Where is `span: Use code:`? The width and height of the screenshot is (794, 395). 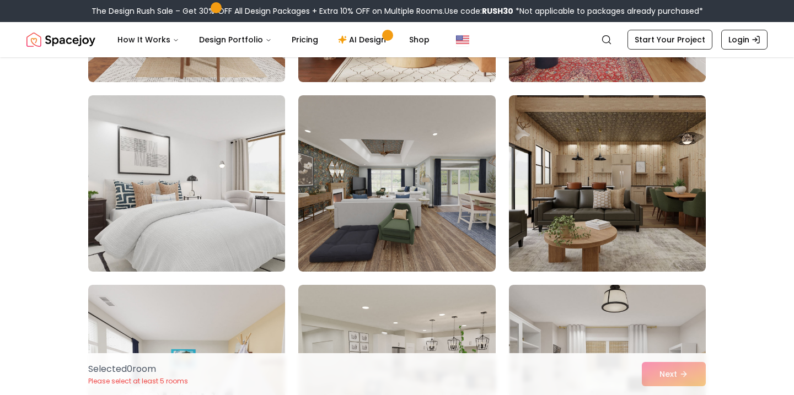
span: Use code: is located at coordinates (479, 11).